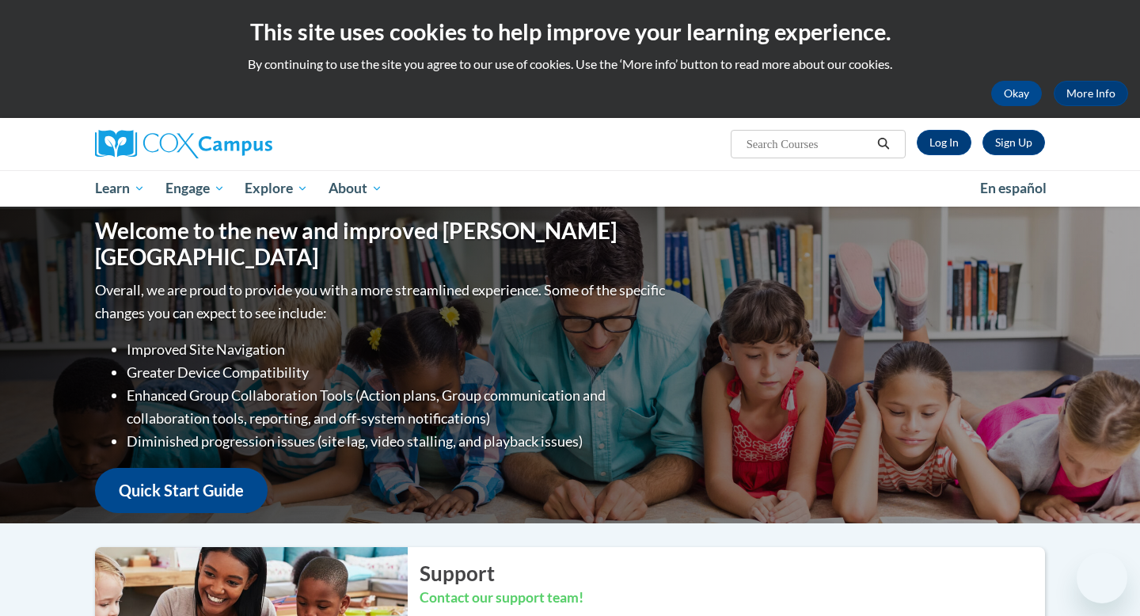 The image size is (1140, 616). I want to click on span: About, so click(355, 188).